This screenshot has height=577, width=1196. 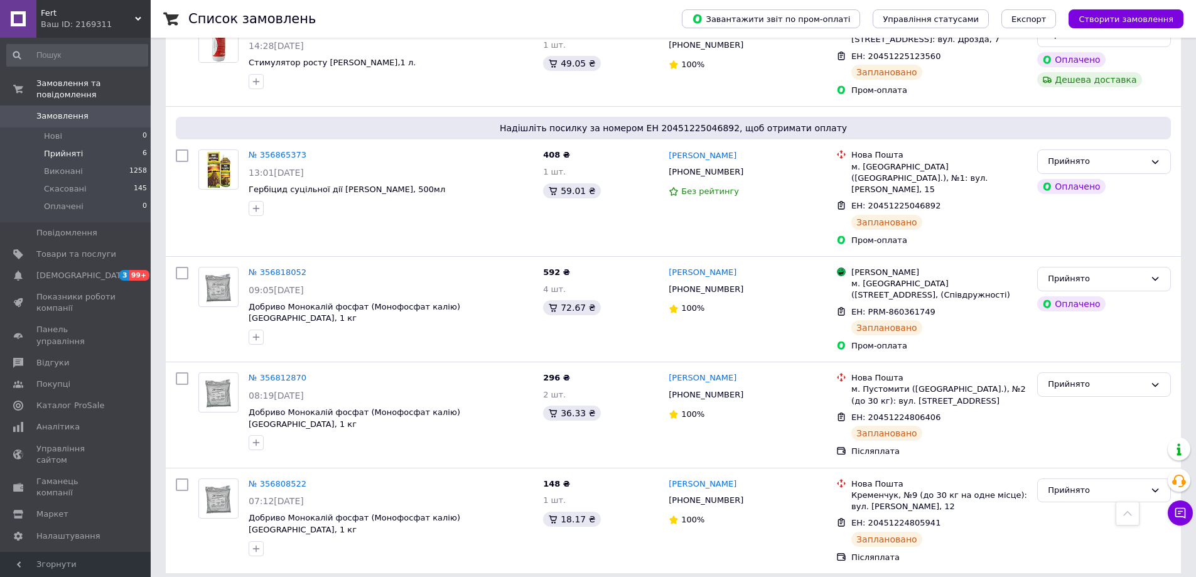 What do you see at coordinates (63, 154) in the screenshot?
I see `span: Прийняті` at bounding box center [63, 154].